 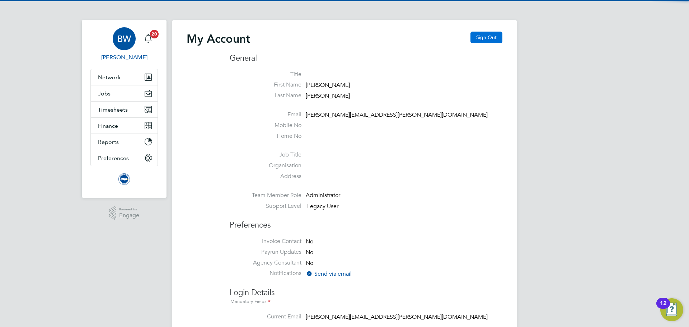 I want to click on span: Send via email, so click(x=328, y=274).